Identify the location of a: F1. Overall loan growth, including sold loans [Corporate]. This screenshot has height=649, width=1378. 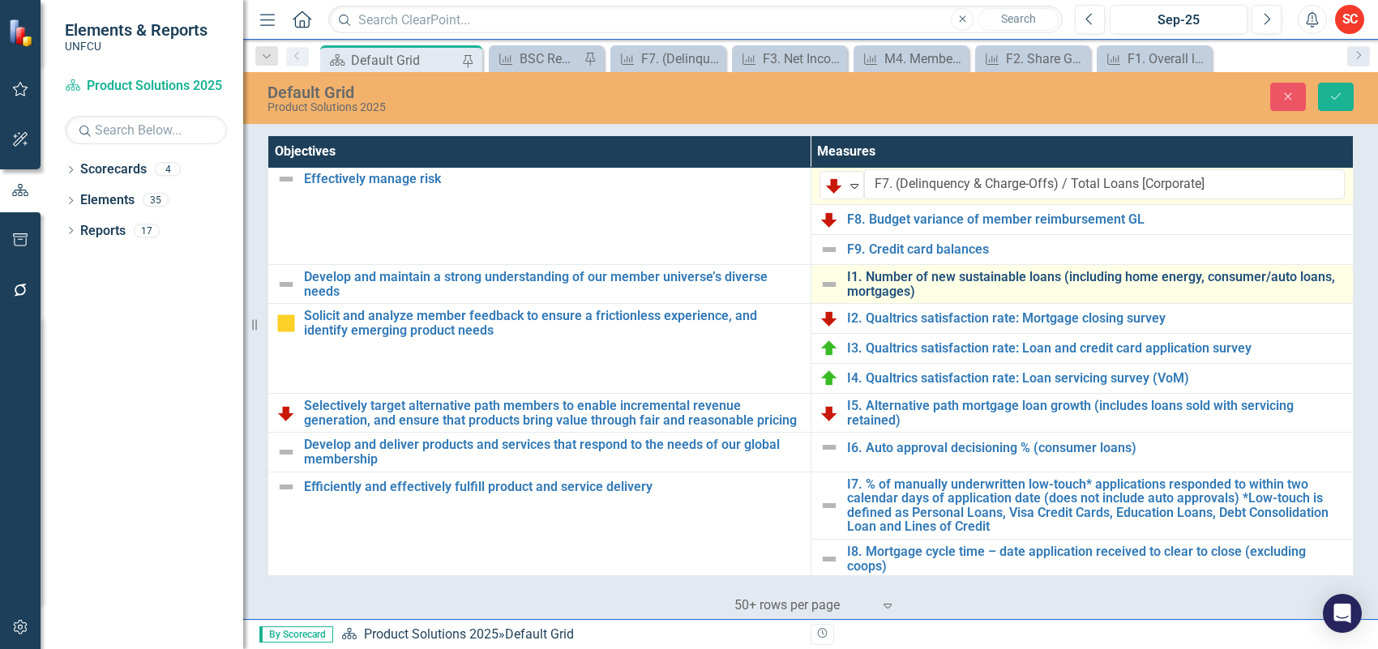
(1155, 58).